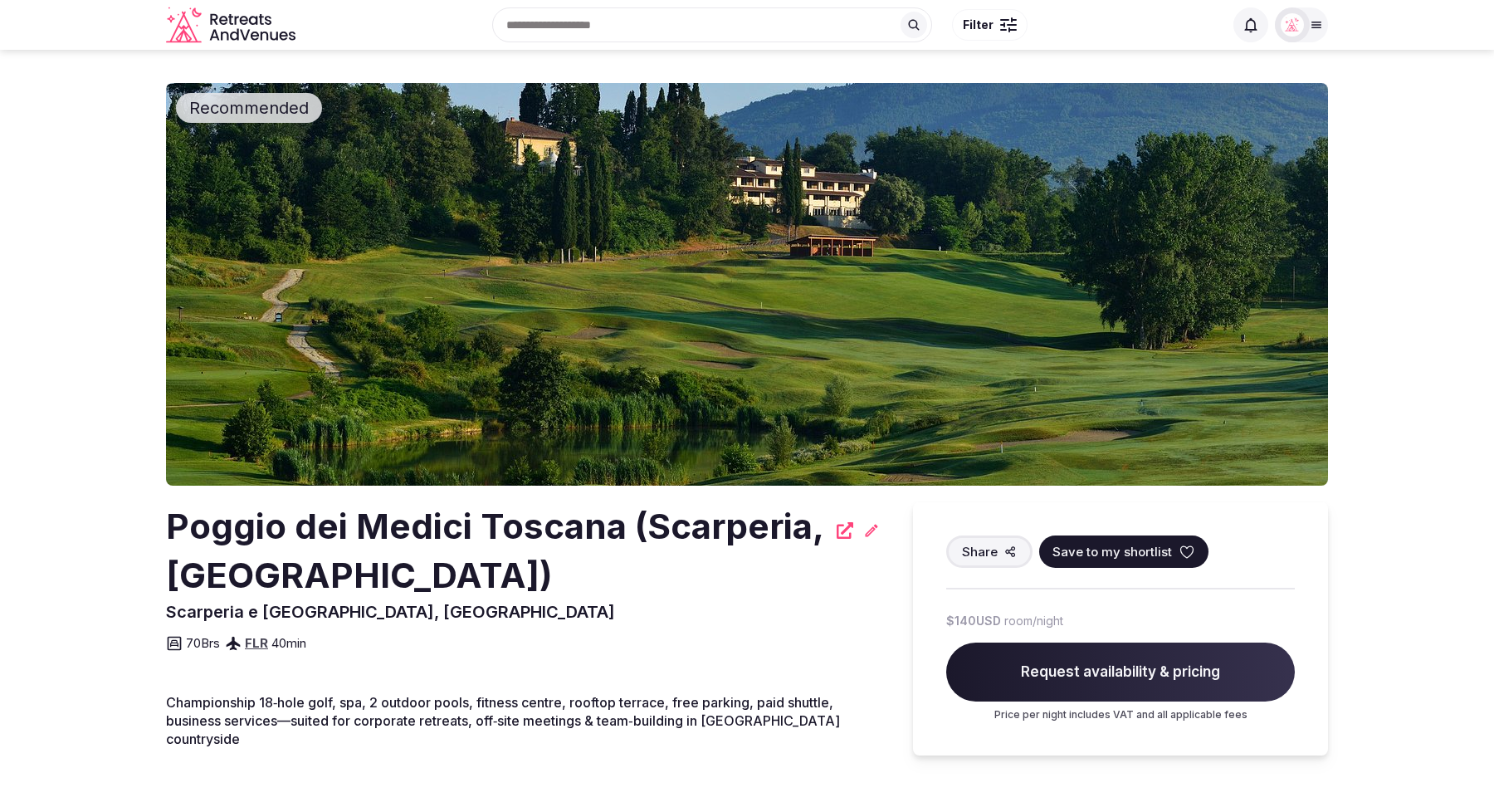  Describe the element at coordinates (232, 25) in the screenshot. I see `a: Visit the homepage` at that location.